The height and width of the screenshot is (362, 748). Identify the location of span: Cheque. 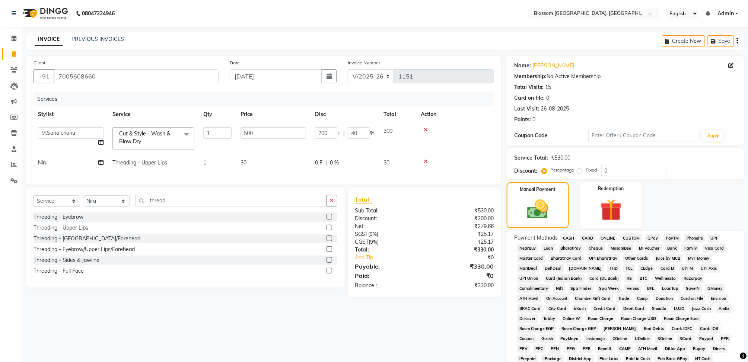
(596, 248).